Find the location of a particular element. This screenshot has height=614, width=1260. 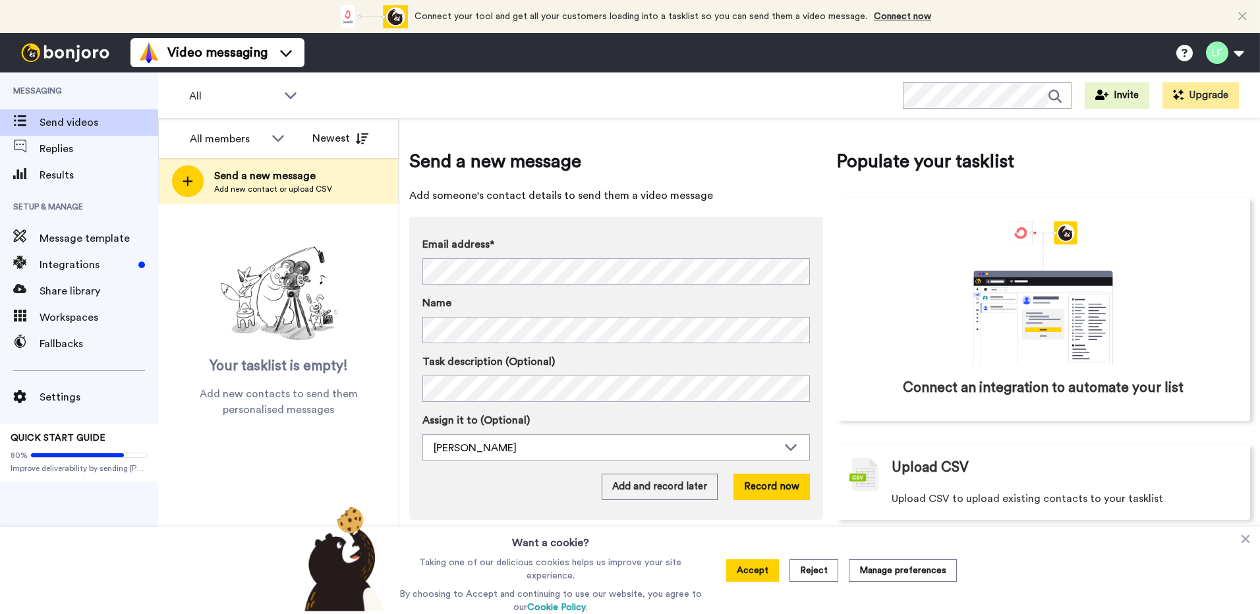

img: vm-color.svg is located at coordinates (149, 53).